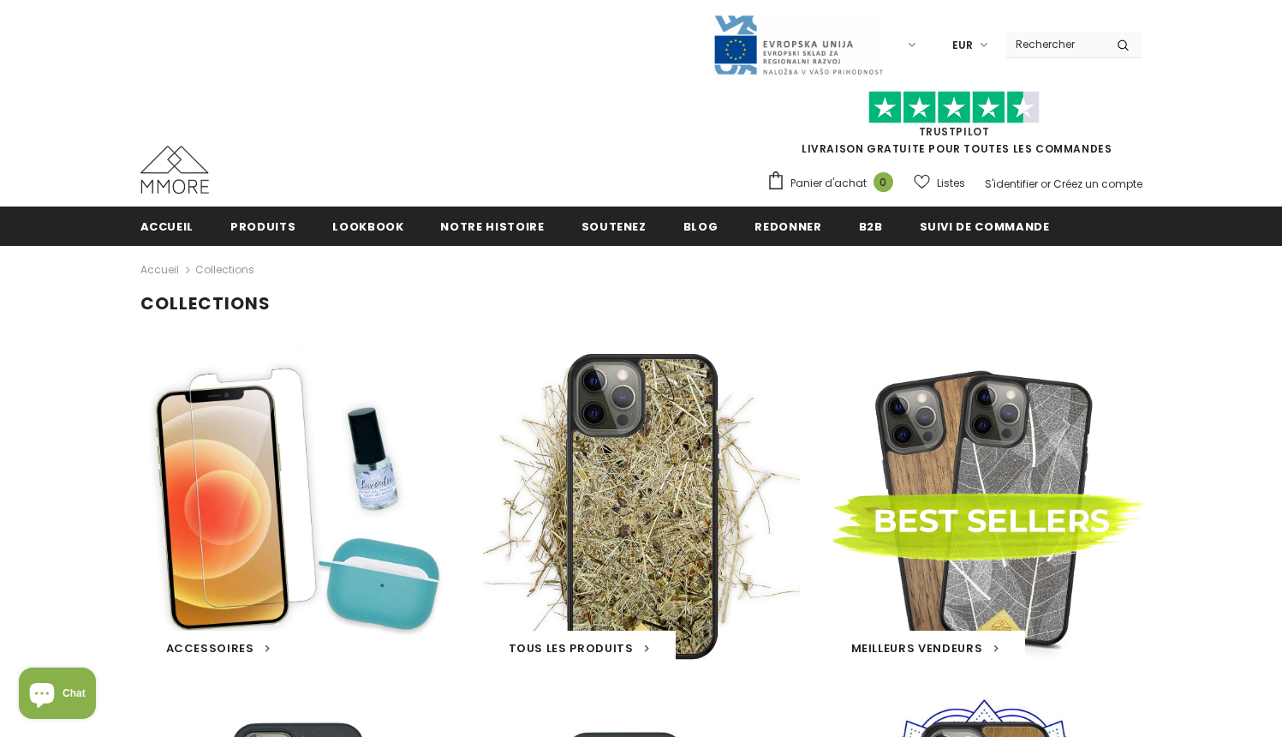 The image size is (1282, 737). What do you see at coordinates (614, 226) in the screenshot?
I see `span: soutenez` at bounding box center [614, 226].